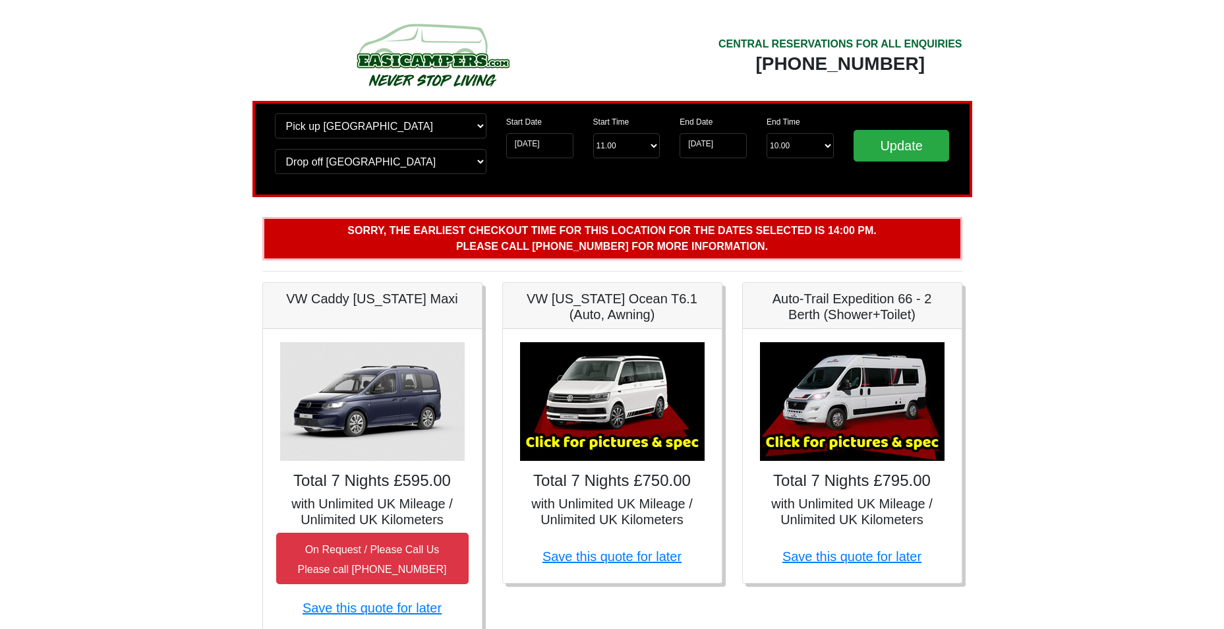  Describe the element at coordinates (432, 55) in the screenshot. I see `img: campers-checkout-logo.png` at that location.